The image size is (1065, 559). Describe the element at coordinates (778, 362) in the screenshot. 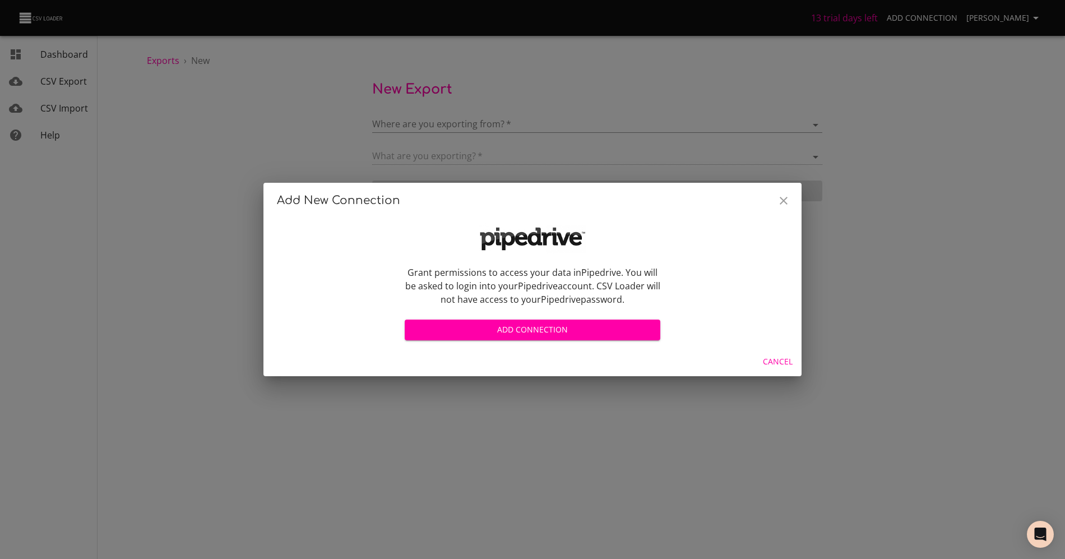

I see `button: Cancel` at that location.